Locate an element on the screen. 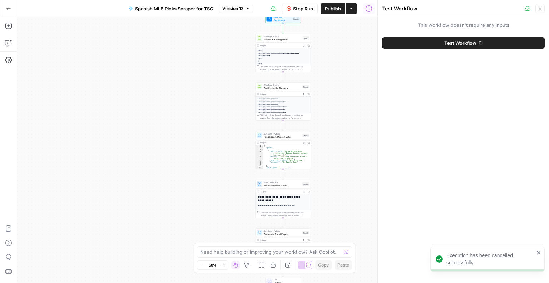  span: Version 12 is located at coordinates (233, 9).